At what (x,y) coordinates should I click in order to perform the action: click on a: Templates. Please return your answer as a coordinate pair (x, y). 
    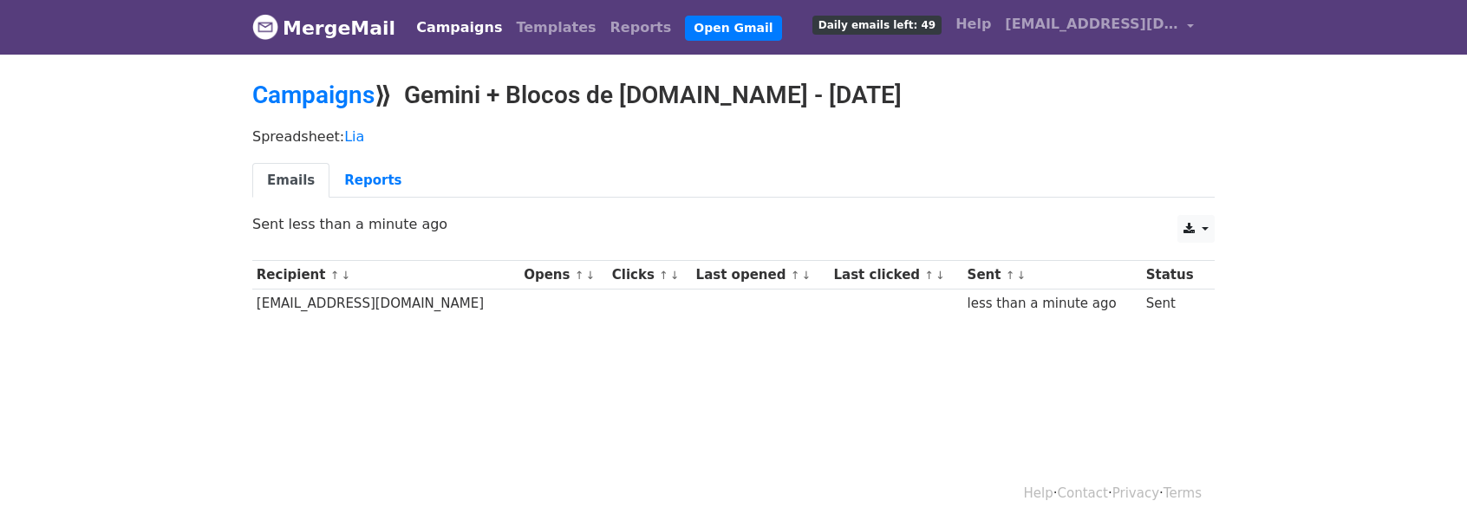
    Looking at the image, I should click on (556, 28).